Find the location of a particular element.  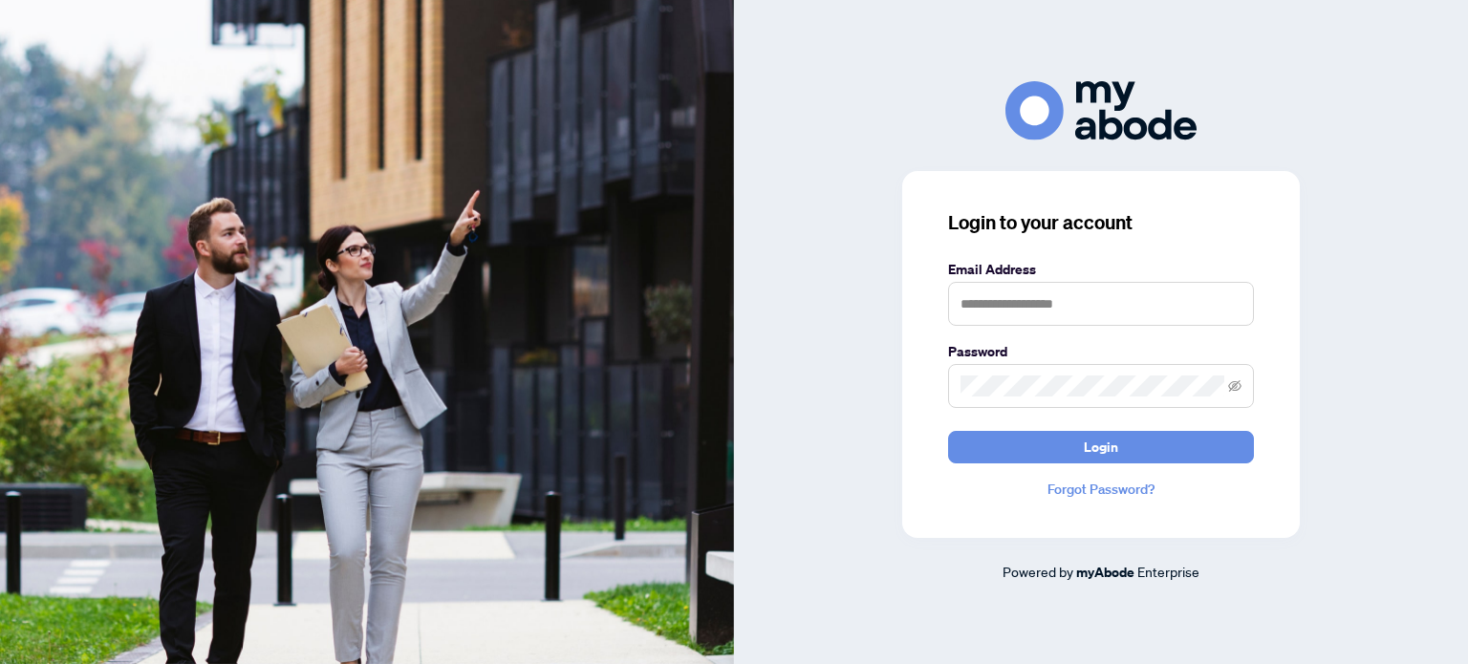

a: myAbode is located at coordinates (1105, 572).